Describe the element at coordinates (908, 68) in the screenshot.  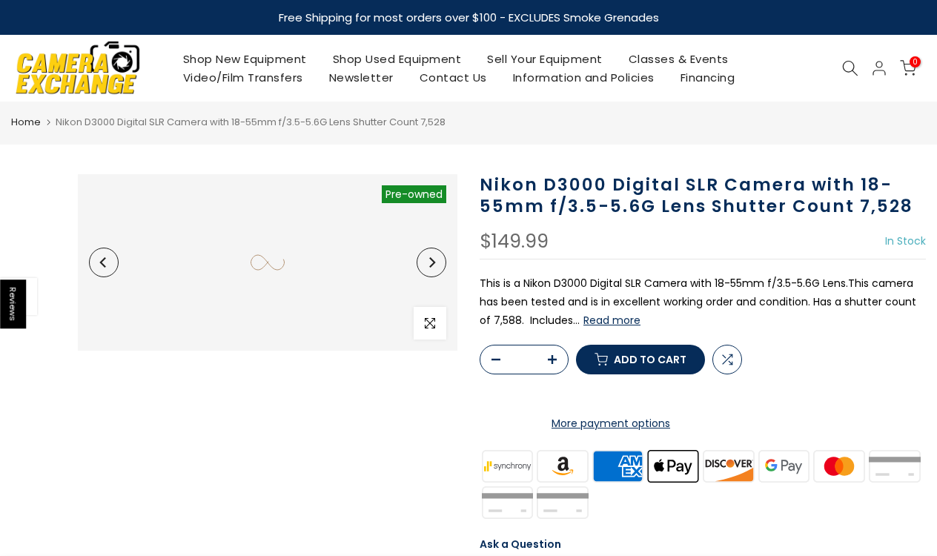
I see `a: 0` at that location.